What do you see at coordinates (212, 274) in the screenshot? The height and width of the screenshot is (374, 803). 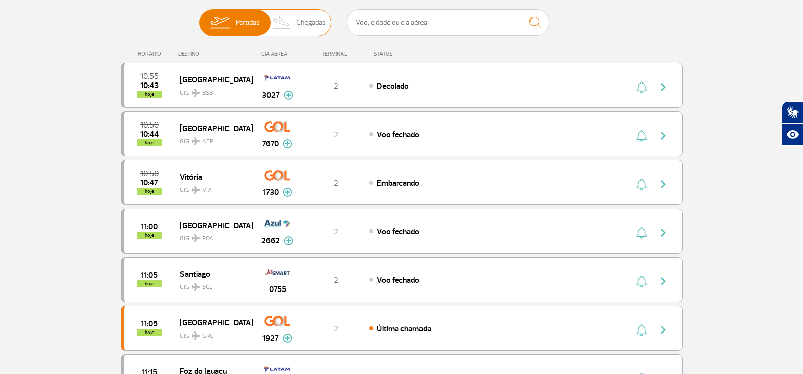 I see `span: Santiago` at bounding box center [212, 274].